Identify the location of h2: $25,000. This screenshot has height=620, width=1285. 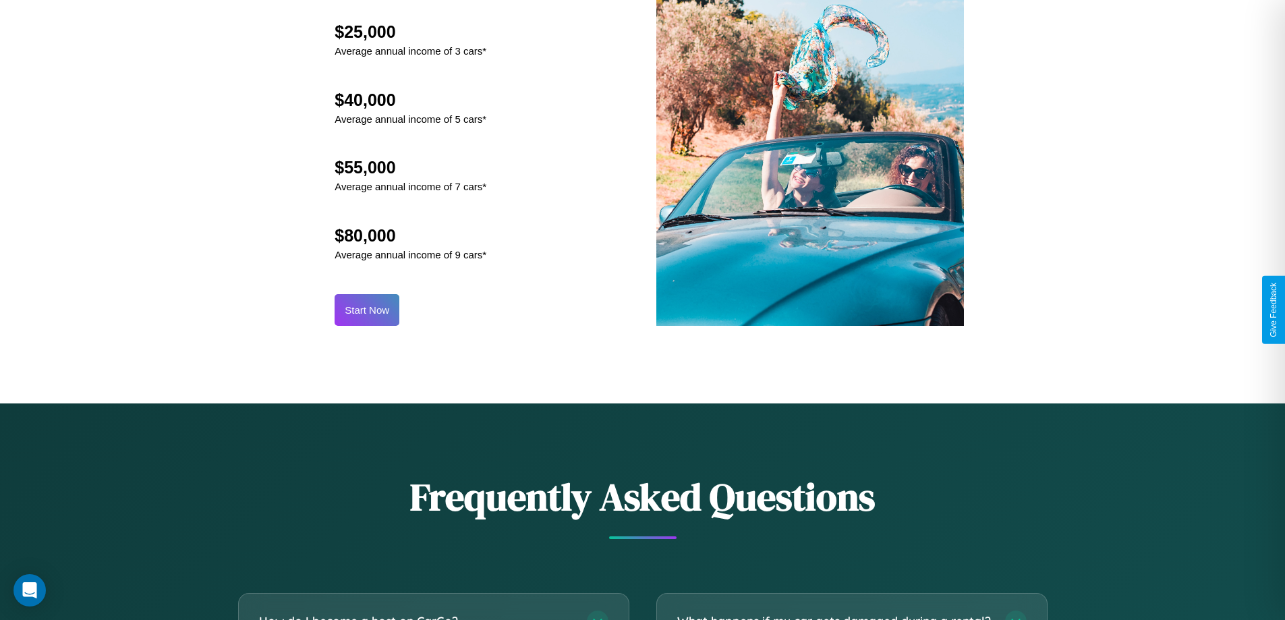
(410, 32).